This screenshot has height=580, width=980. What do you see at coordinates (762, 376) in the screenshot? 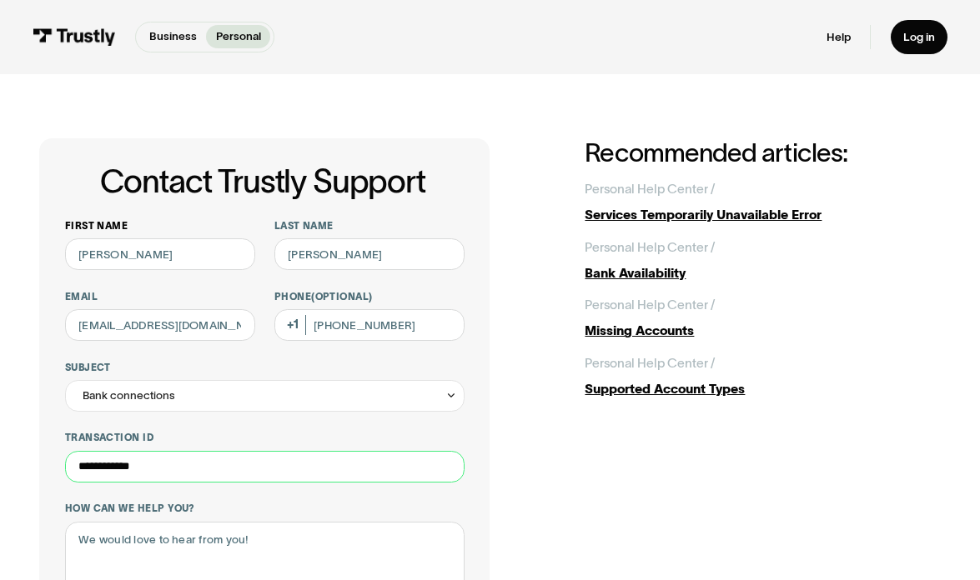
I see `a: Personal Help Center /Supported Account Types` at bounding box center [762, 376].